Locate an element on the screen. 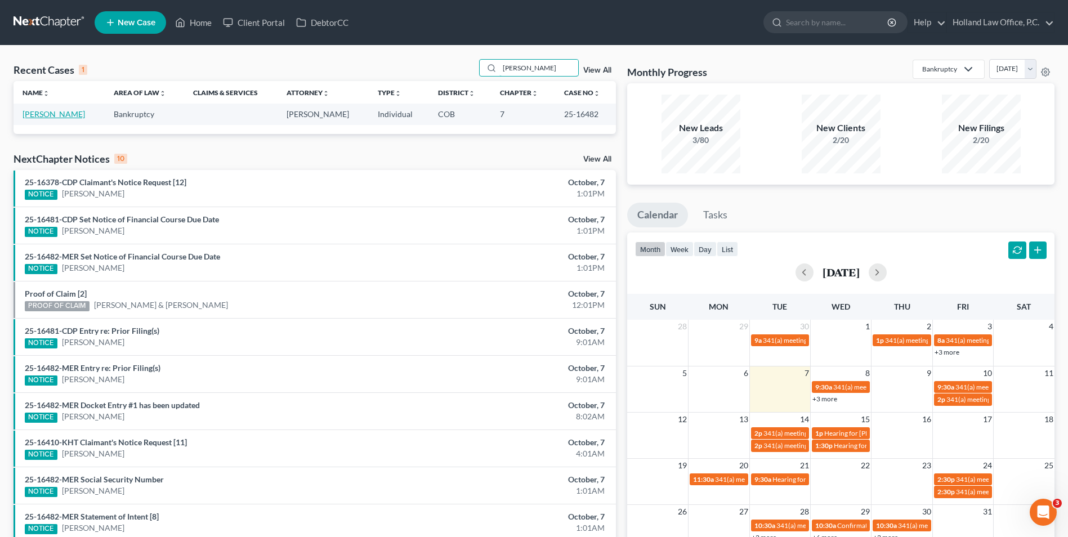 Image resolution: width=1068 pixels, height=537 pixels. span: 7 is located at coordinates (807, 373).